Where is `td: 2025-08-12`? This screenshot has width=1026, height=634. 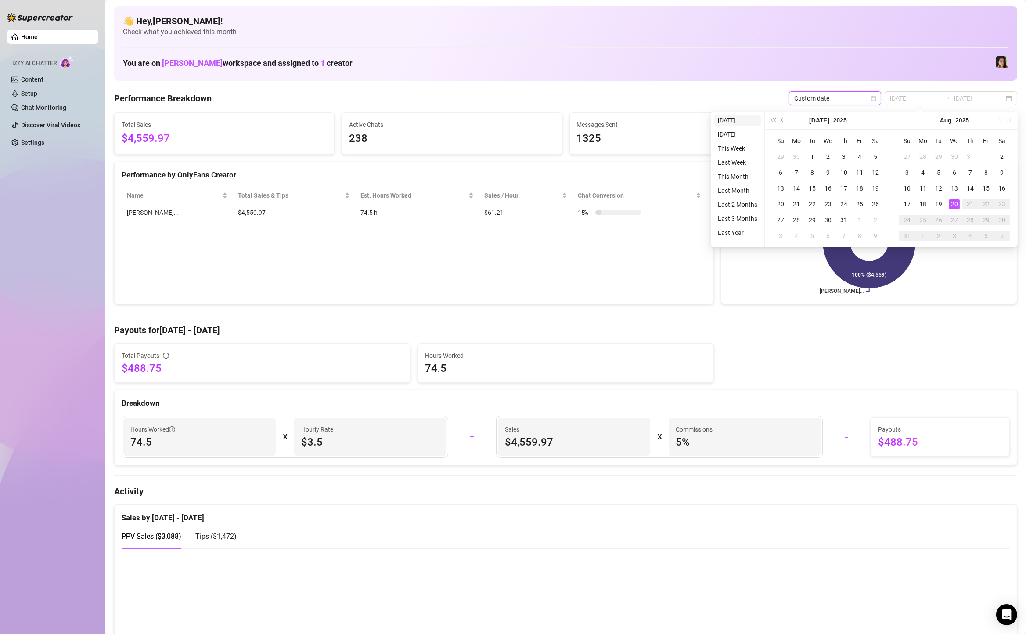 td: 2025-08-12 is located at coordinates (939, 188).